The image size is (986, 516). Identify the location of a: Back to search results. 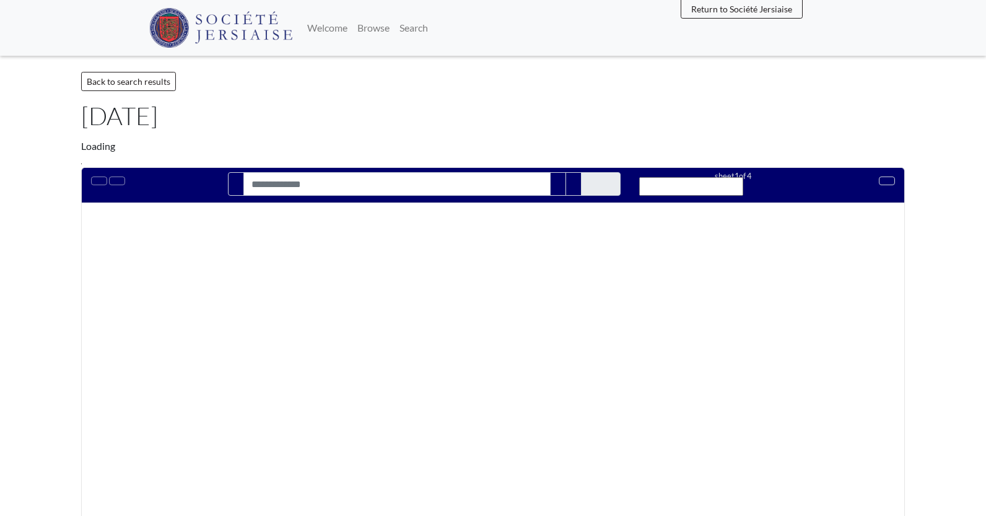
(128, 81).